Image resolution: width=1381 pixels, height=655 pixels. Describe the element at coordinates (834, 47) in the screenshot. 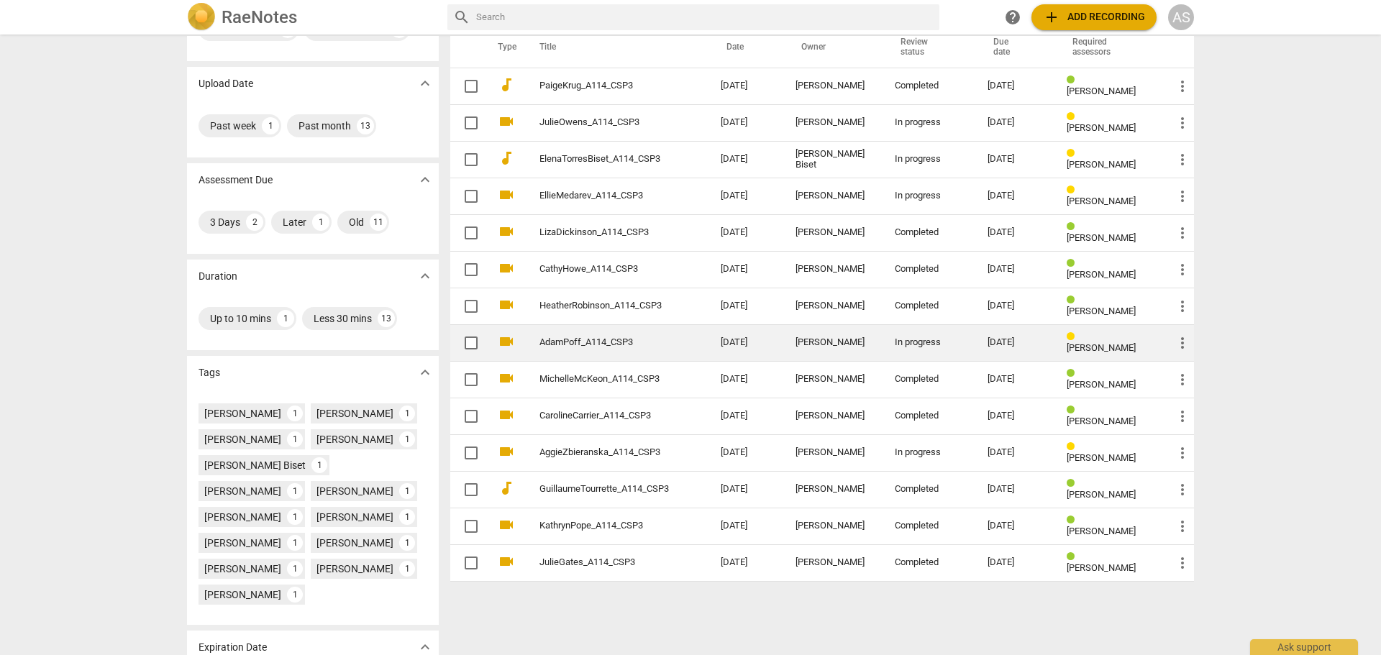

I see `th: Owner` at that location.